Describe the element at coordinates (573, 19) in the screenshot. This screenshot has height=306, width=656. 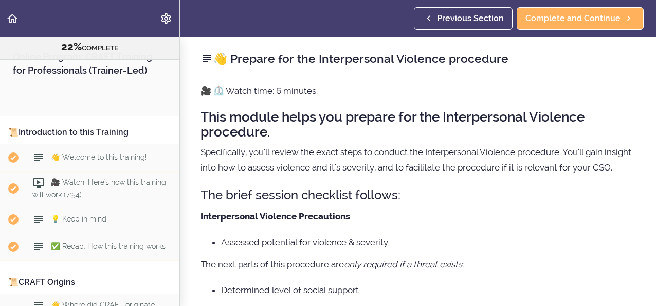
I see `span: Complete and Continue` at that location.